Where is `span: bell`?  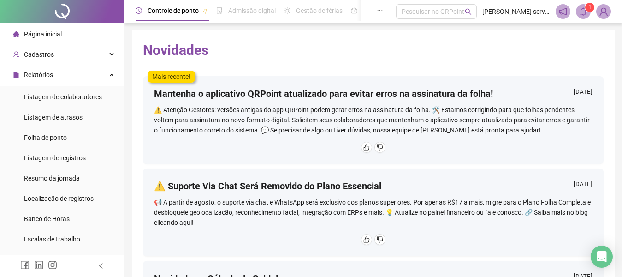 span: bell is located at coordinates (584, 12).